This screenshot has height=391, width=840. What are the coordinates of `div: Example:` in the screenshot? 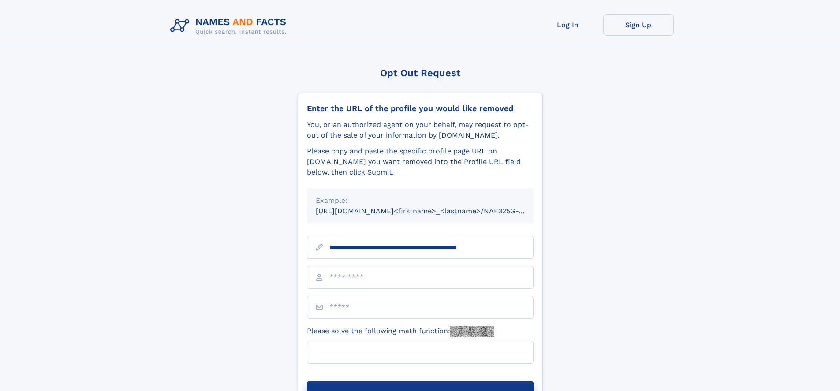 It's located at (420, 201).